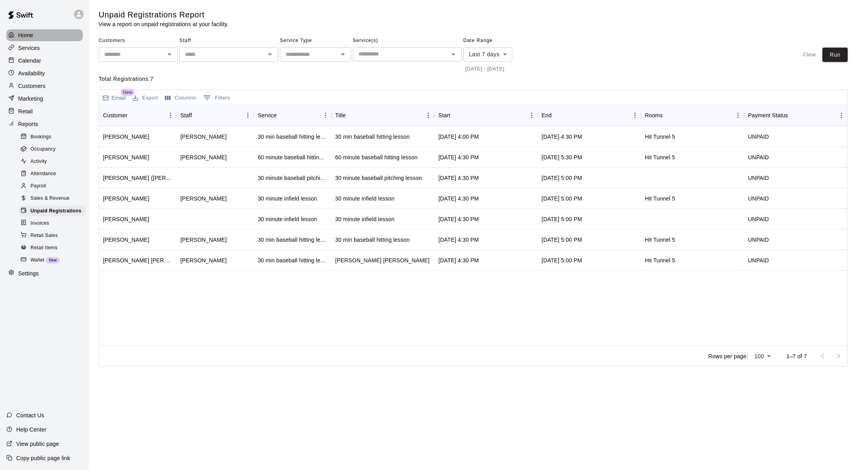 The image size is (857, 470). What do you see at coordinates (30, 415) in the screenshot?
I see `p: Contact Us` at bounding box center [30, 415].